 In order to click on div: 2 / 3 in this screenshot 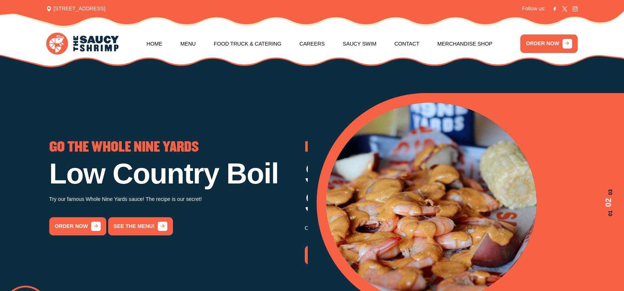, I will do `click(177, 188)`.